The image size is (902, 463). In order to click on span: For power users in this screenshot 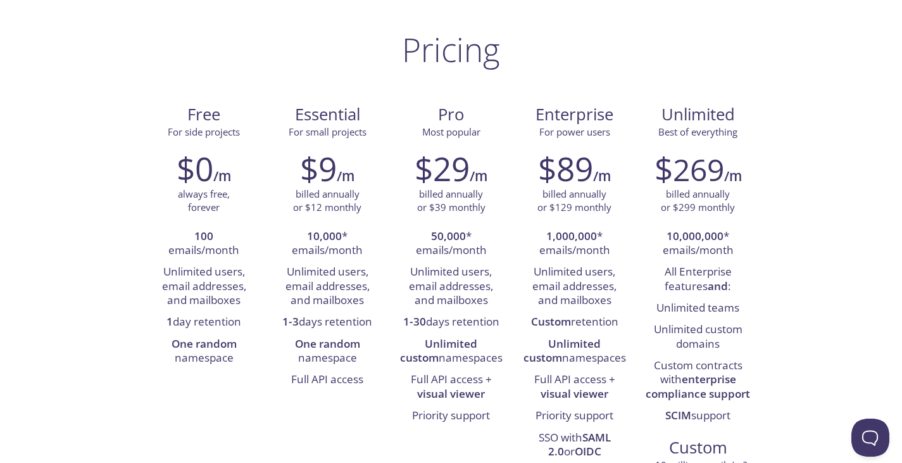, I will do `click(575, 132)`.